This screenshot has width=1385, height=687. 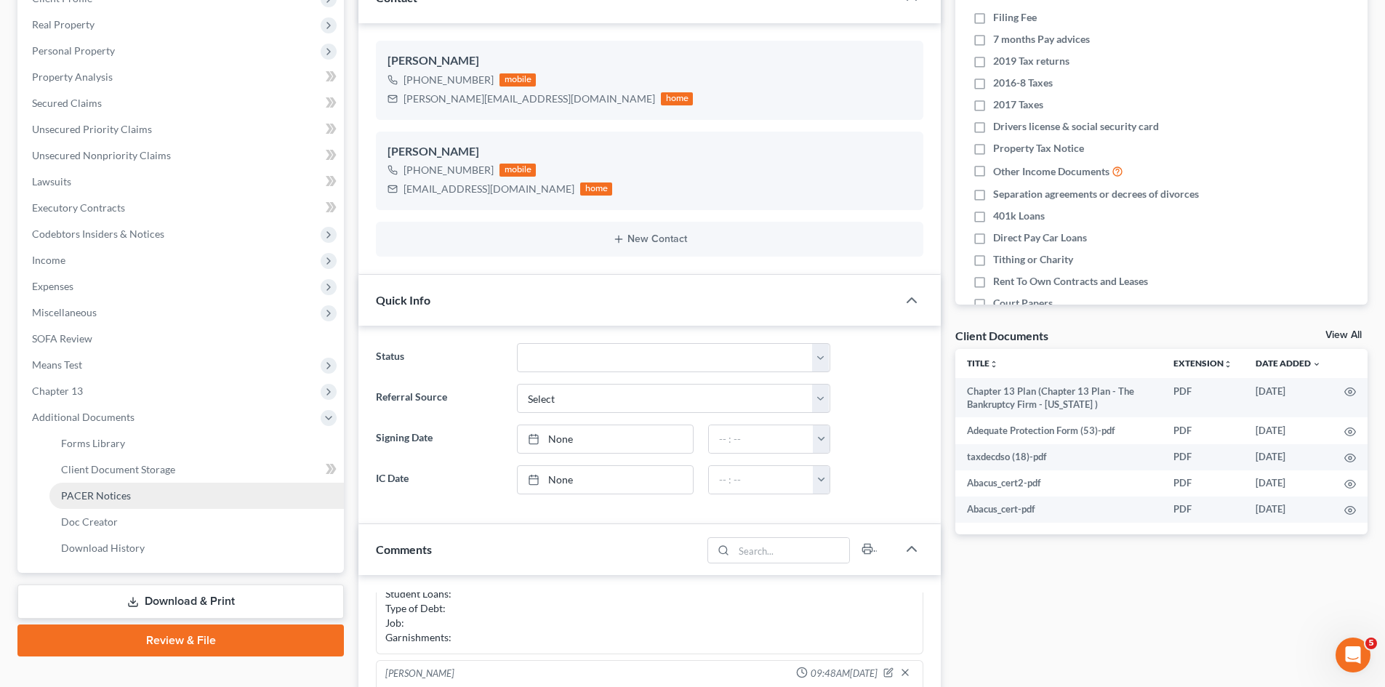 What do you see at coordinates (196, 548) in the screenshot?
I see `a: Download History` at bounding box center [196, 548].